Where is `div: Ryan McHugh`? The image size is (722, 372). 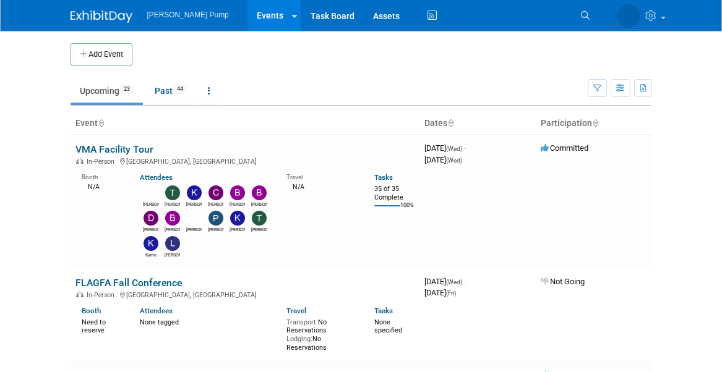 div: Ryan McHugh is located at coordinates (194, 229).